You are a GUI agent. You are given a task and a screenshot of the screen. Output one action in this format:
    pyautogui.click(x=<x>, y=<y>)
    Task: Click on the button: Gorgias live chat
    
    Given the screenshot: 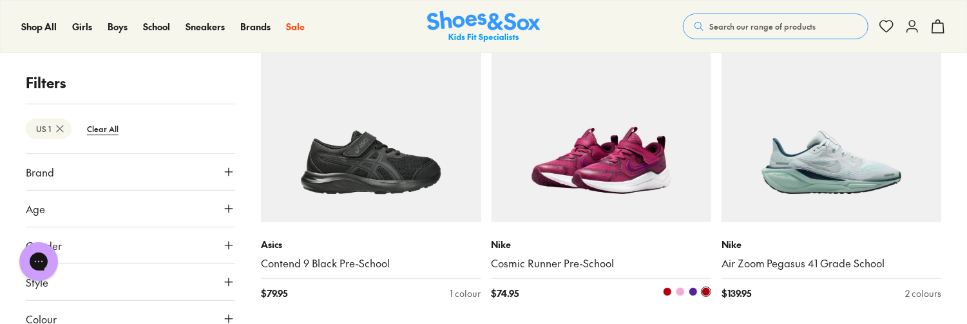 What is the action you would take?
    pyautogui.click(x=26, y=24)
    